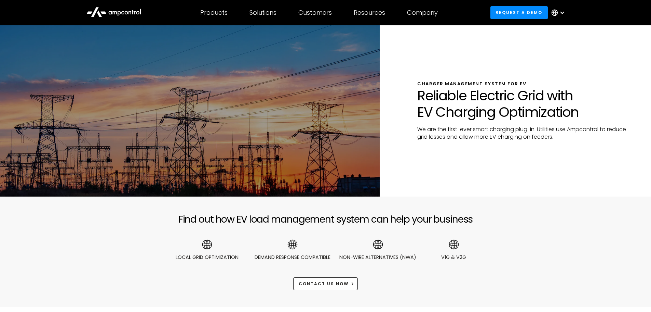 The image size is (651, 312). What do you see at coordinates (370, 13) in the screenshot?
I see `div: Resources` at bounding box center [370, 13].